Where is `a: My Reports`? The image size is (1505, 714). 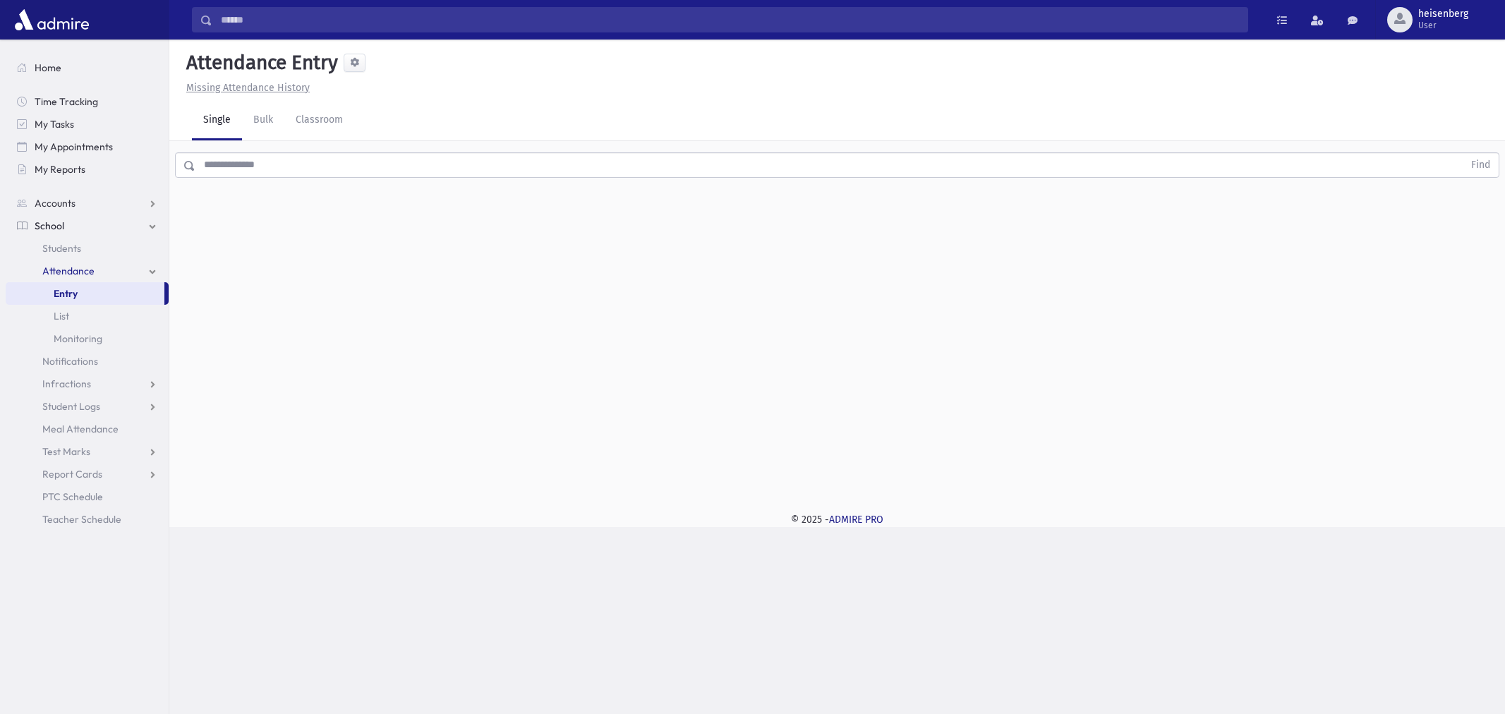 a: My Reports is located at coordinates (87, 169).